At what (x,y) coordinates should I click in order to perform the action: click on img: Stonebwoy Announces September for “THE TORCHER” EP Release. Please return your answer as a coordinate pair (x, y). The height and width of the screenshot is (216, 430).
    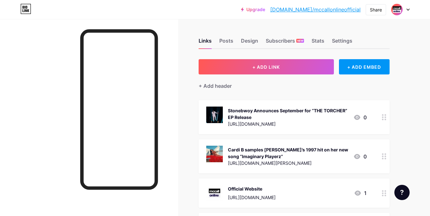
    Looking at the image, I should click on (215, 115).